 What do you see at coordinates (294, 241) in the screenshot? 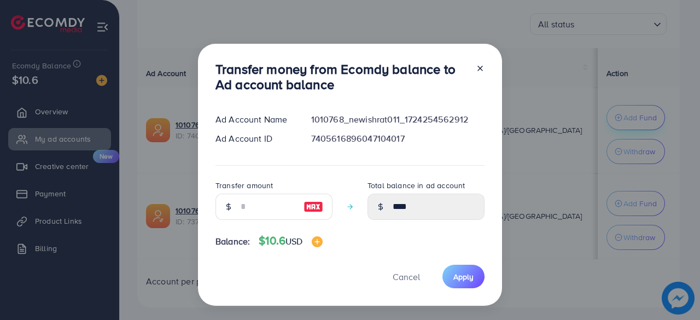
I see `span: USD` at bounding box center [294, 241].